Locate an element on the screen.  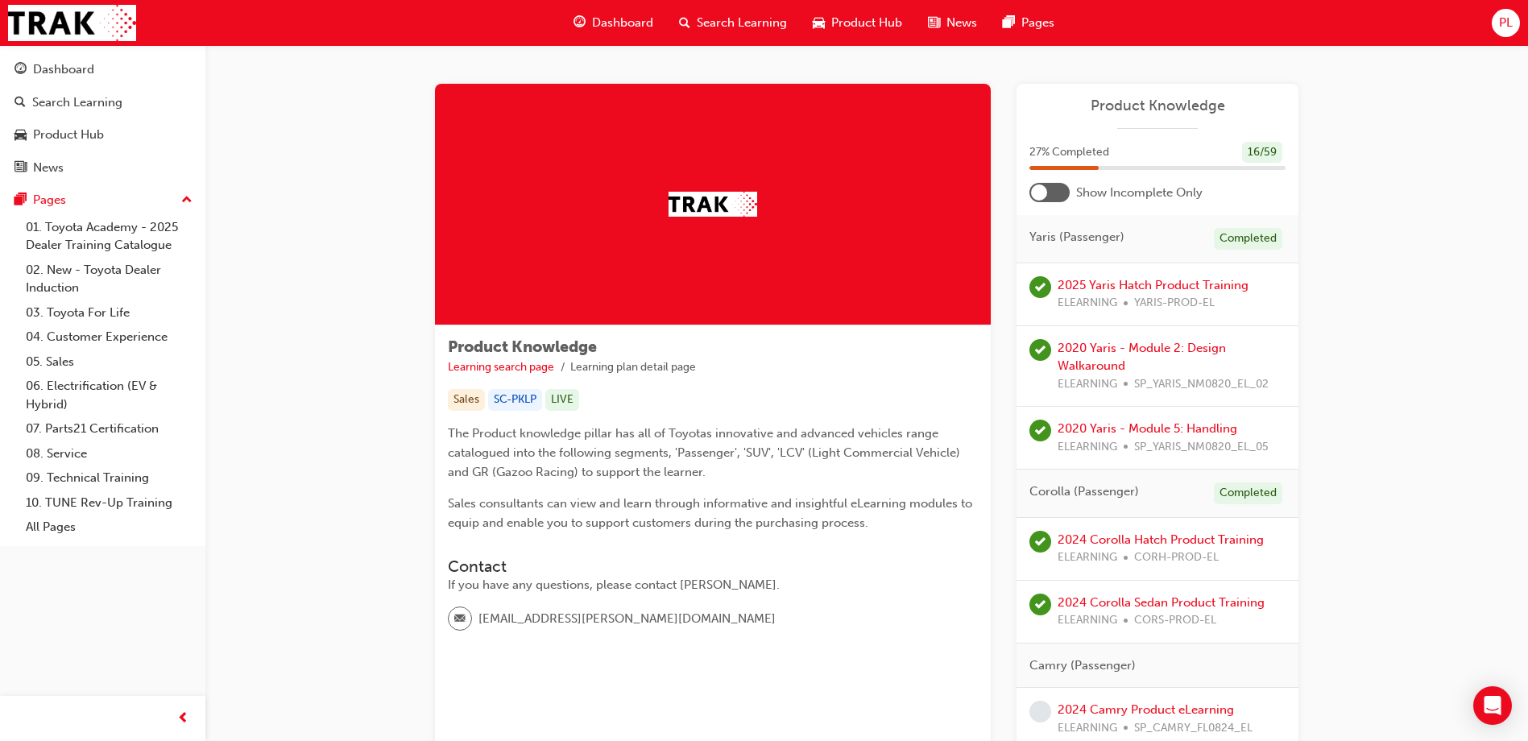
a: 2020 Yaris - Module 5: Handling is located at coordinates (1147, 428).